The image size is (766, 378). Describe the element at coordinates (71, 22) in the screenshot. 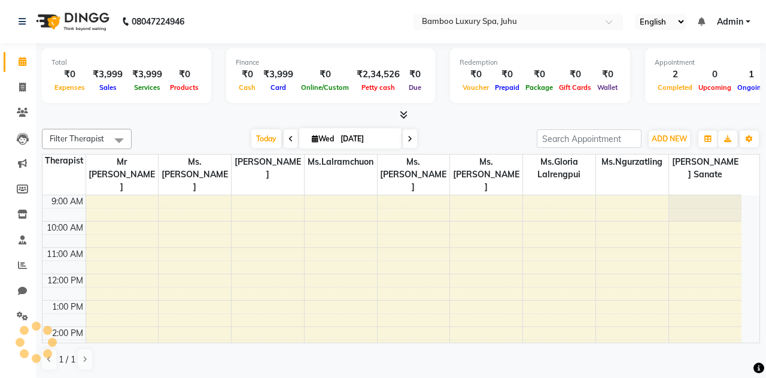

I see `img: logo` at that location.